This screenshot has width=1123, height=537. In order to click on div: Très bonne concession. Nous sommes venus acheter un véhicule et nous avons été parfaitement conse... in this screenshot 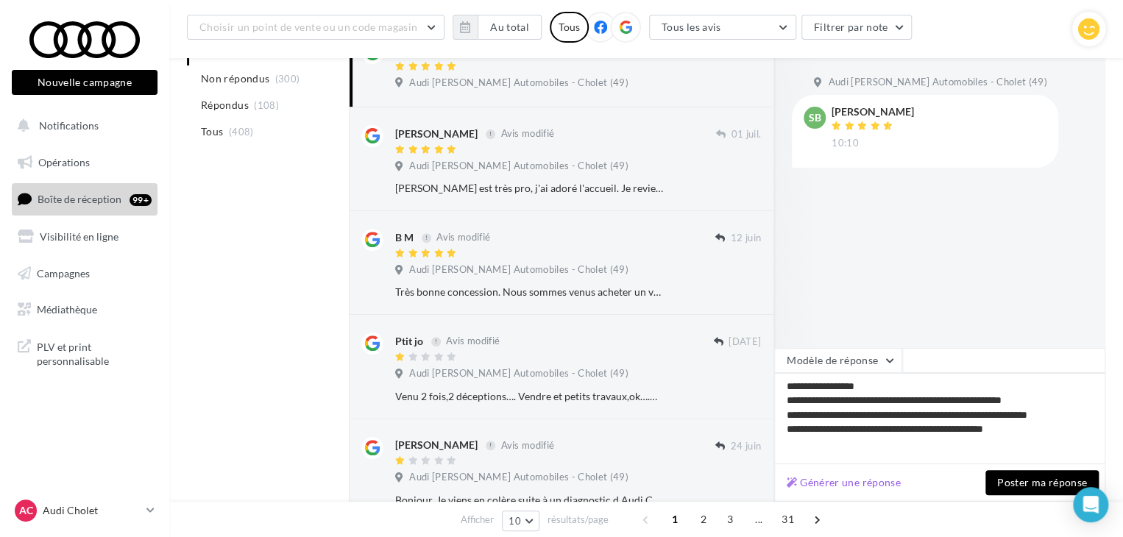, I will do `click(530, 292)`.